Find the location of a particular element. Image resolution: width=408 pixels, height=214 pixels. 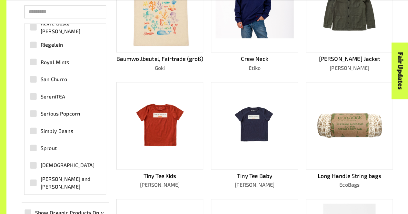

p: EcoBags is located at coordinates (349, 185).